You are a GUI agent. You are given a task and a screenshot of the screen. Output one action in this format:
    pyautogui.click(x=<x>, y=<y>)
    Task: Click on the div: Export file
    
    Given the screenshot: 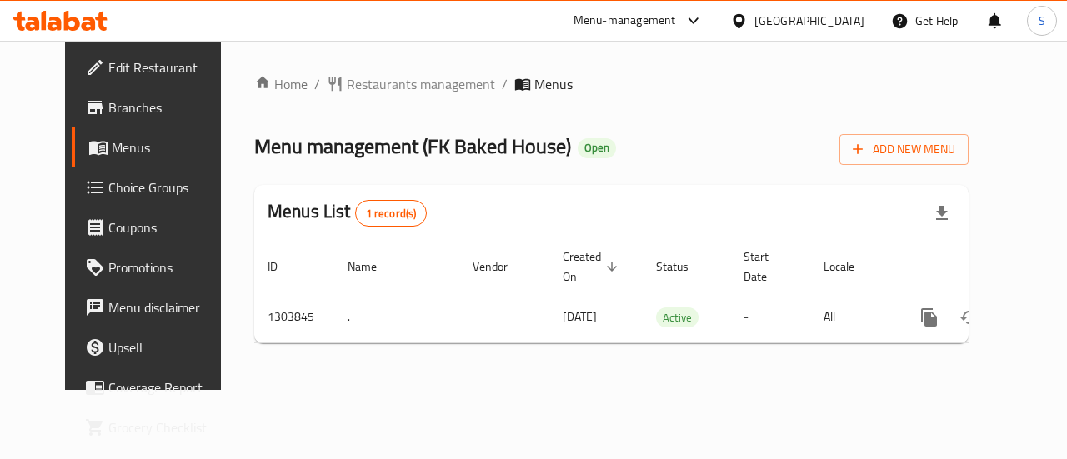 What is the action you would take?
    pyautogui.click(x=942, y=213)
    